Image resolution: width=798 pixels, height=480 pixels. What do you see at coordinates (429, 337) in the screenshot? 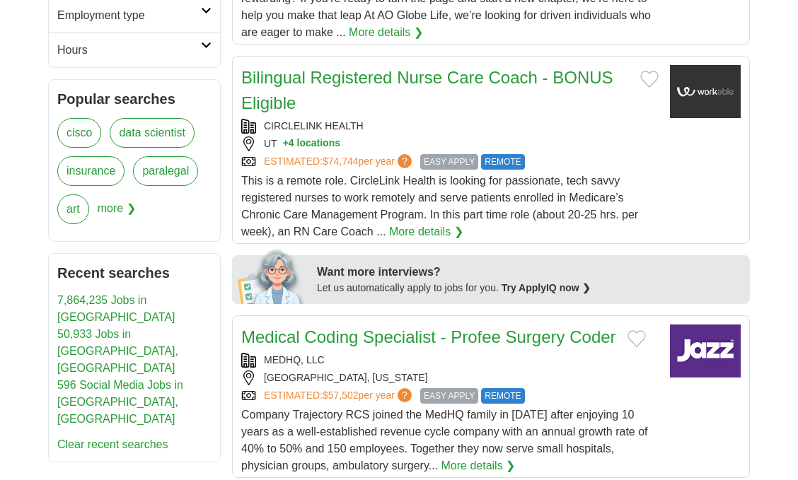
I see `a: Medical Coding Specialist - Profee Surgery Coder` at bounding box center [429, 337].